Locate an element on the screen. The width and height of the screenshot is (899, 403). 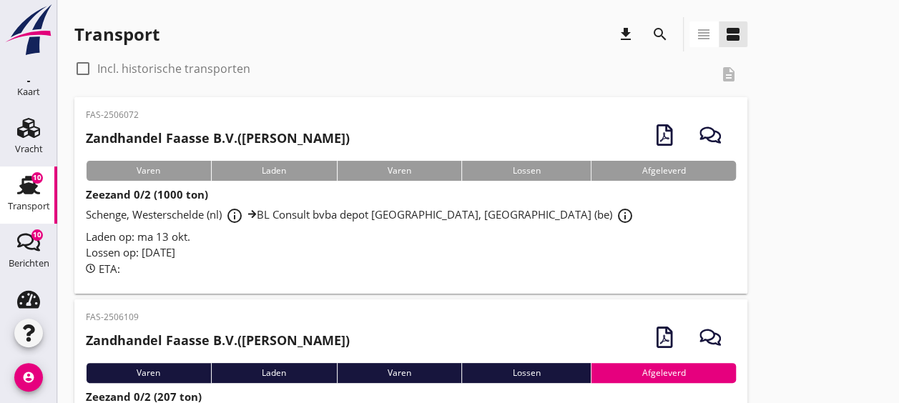
i: view_agenda is located at coordinates (733, 34).